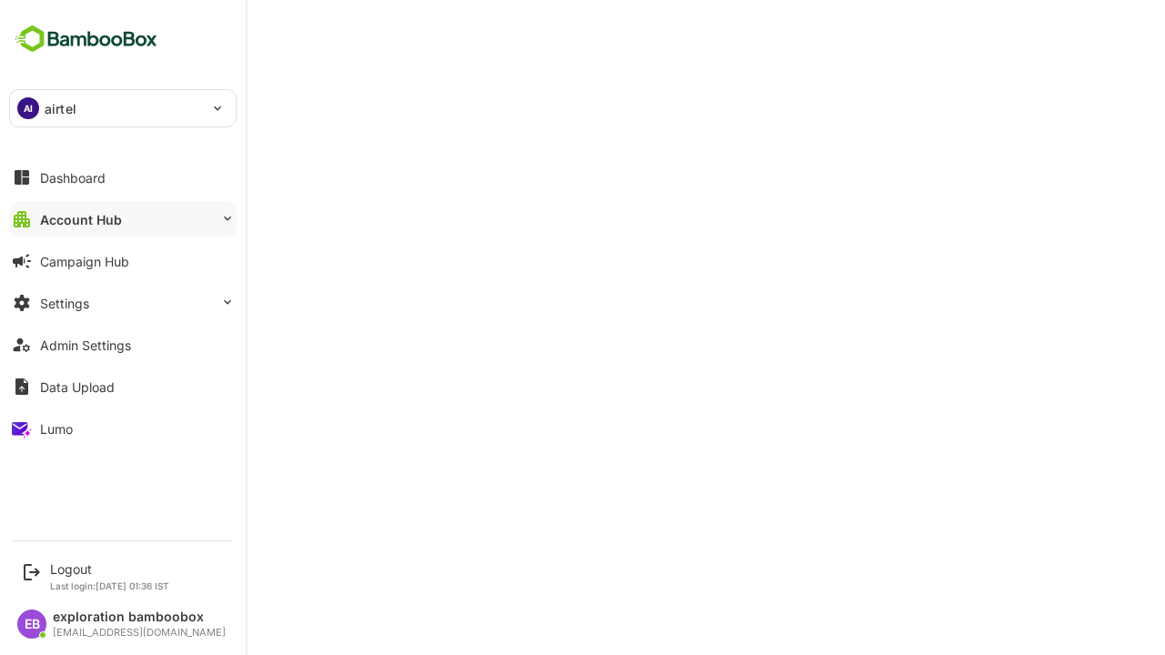  I want to click on div: Logout, so click(109, 569).